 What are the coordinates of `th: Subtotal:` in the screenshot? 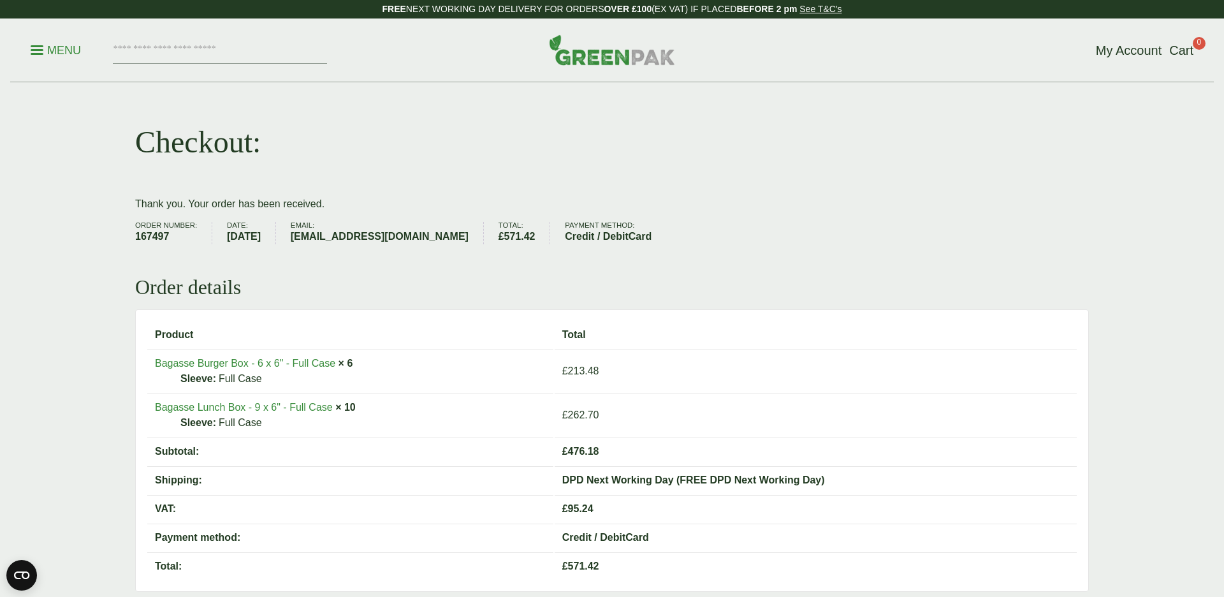 It's located at (350, 451).